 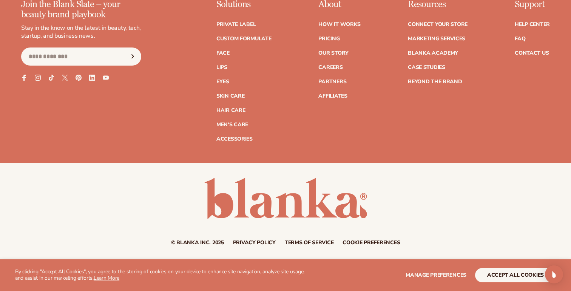 I want to click on a: Privacy policy, so click(x=254, y=243).